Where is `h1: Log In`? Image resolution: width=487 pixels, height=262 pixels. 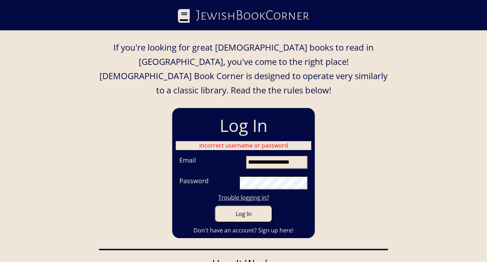
h1: Log In is located at coordinates (243, 125).